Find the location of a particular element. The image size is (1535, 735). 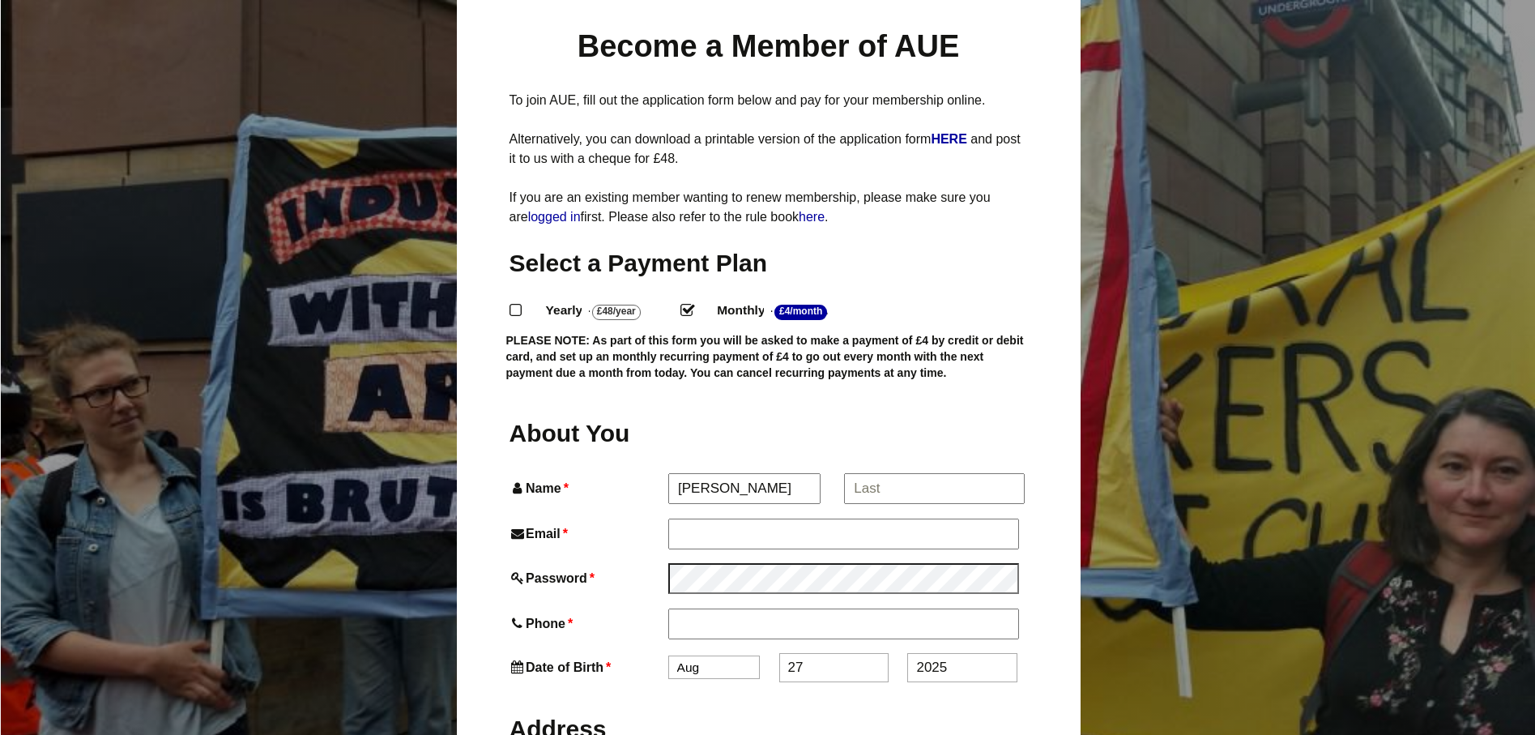

strong: £4/Month is located at coordinates (800, 312).